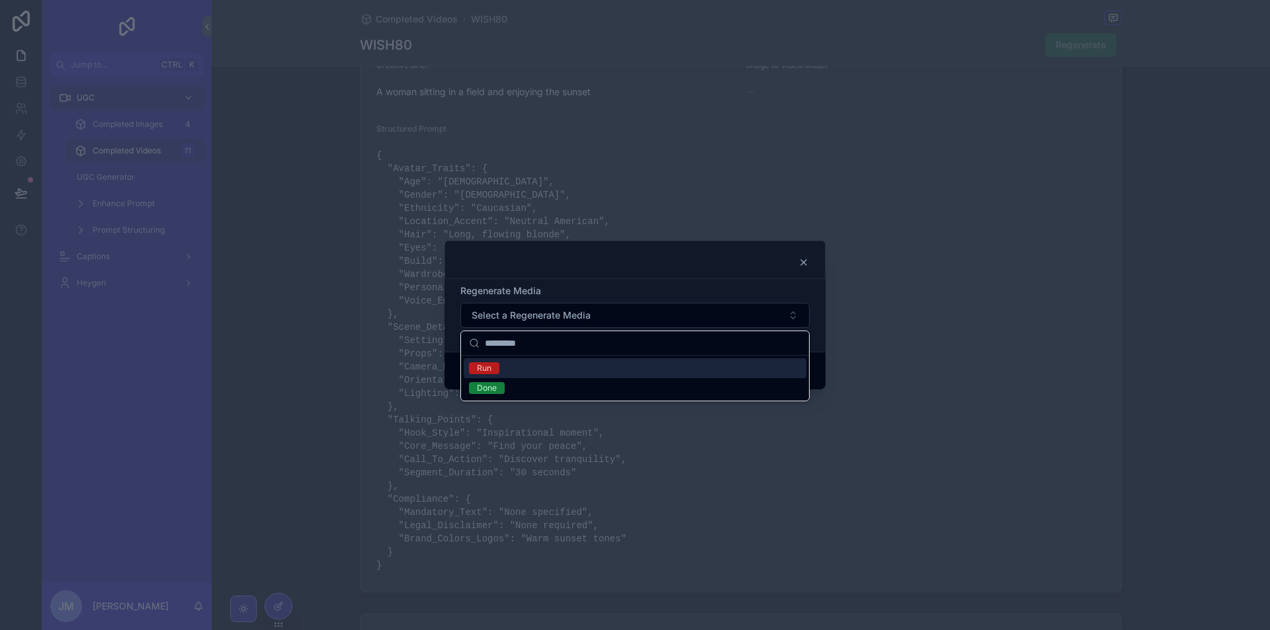 Image resolution: width=1270 pixels, height=630 pixels. I want to click on div: Done, so click(487, 388).